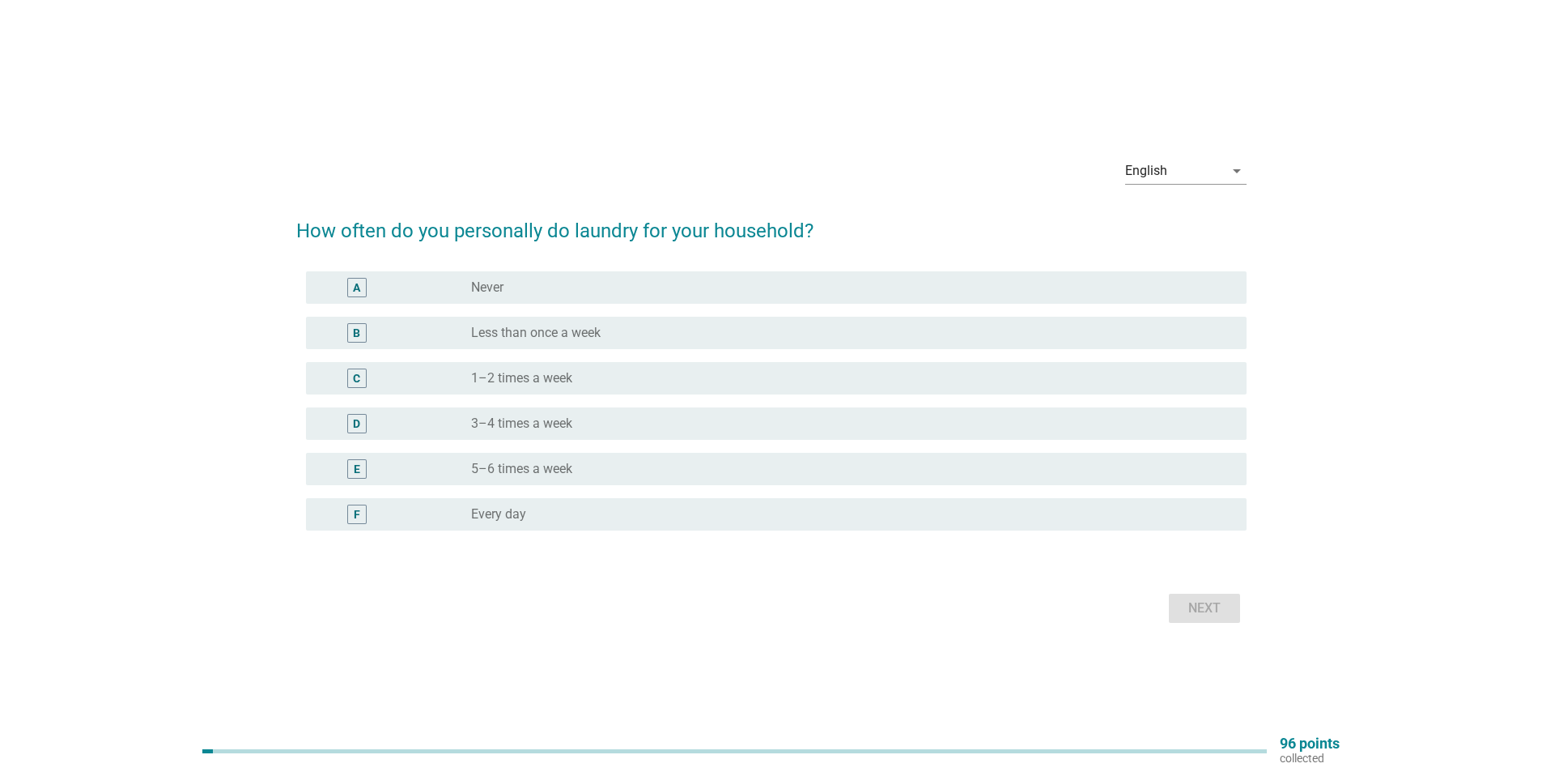 This screenshot has height=772, width=1542. I want to click on h2: How often do you personally do laundry for your household?, so click(772, 223).